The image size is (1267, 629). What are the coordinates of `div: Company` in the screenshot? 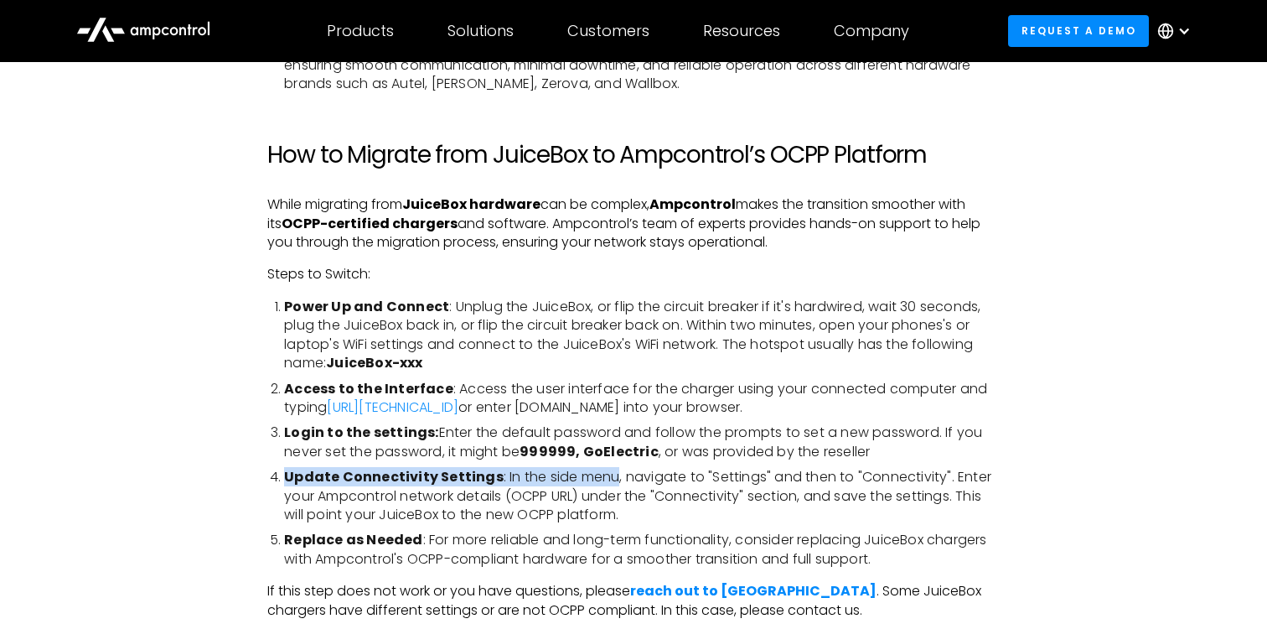 It's located at (872, 31).